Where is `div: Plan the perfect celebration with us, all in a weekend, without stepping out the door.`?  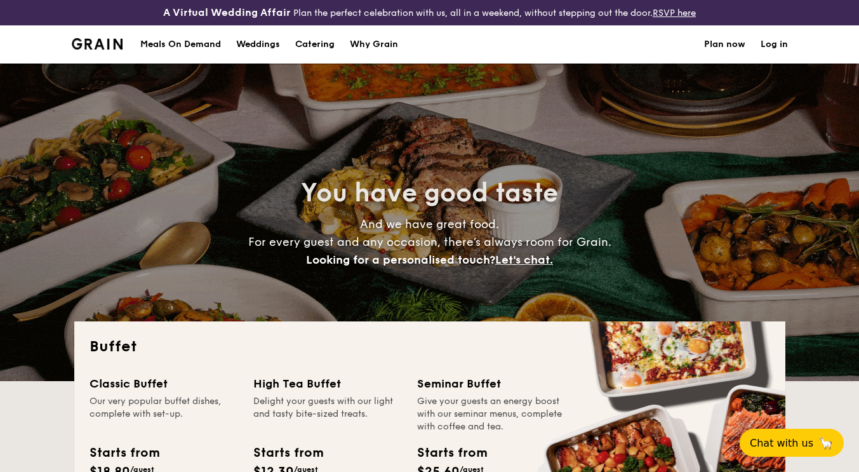 div: Plan the perfect celebration with us, all in a weekend, without stepping out the door. is located at coordinates (430, 13).